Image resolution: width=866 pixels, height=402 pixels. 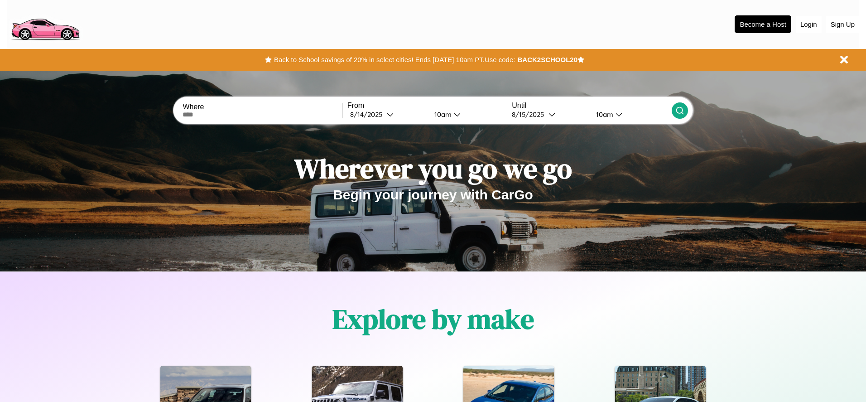 What do you see at coordinates (45, 24) in the screenshot?
I see `img: logo` at bounding box center [45, 24].